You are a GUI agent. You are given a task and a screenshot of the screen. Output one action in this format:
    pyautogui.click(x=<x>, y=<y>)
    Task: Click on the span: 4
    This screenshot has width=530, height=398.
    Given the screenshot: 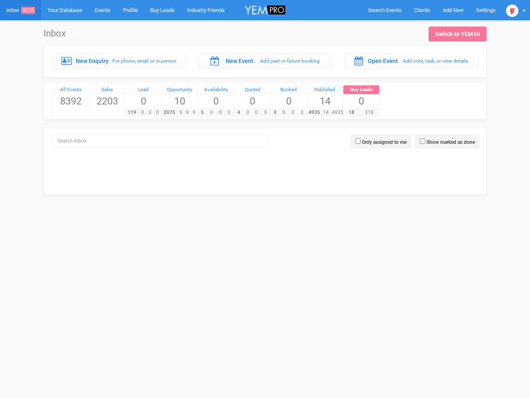 What is the action you would take?
    pyautogui.click(x=239, y=112)
    